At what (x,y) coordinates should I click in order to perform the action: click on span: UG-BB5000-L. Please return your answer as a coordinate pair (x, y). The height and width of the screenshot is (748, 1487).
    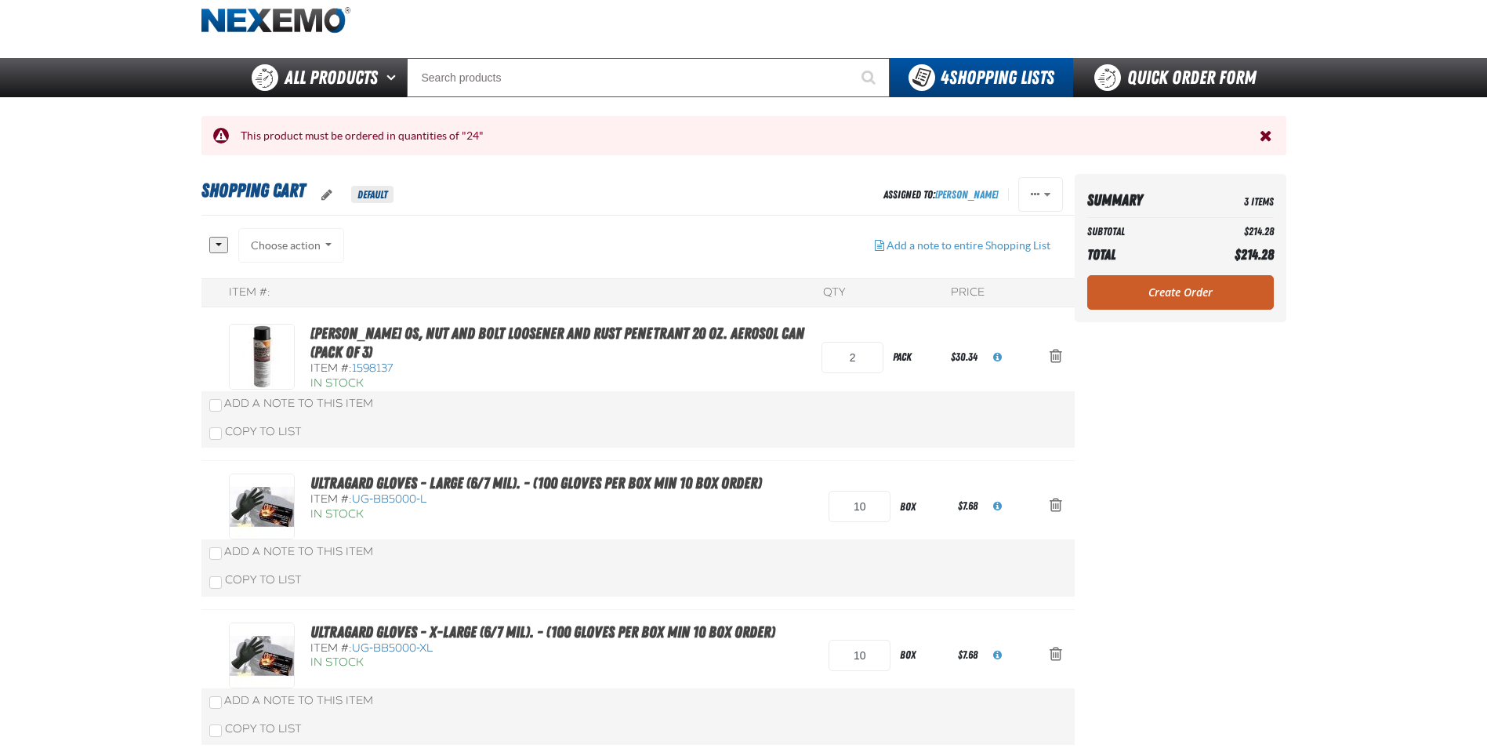
    Looking at the image, I should click on (389, 499).